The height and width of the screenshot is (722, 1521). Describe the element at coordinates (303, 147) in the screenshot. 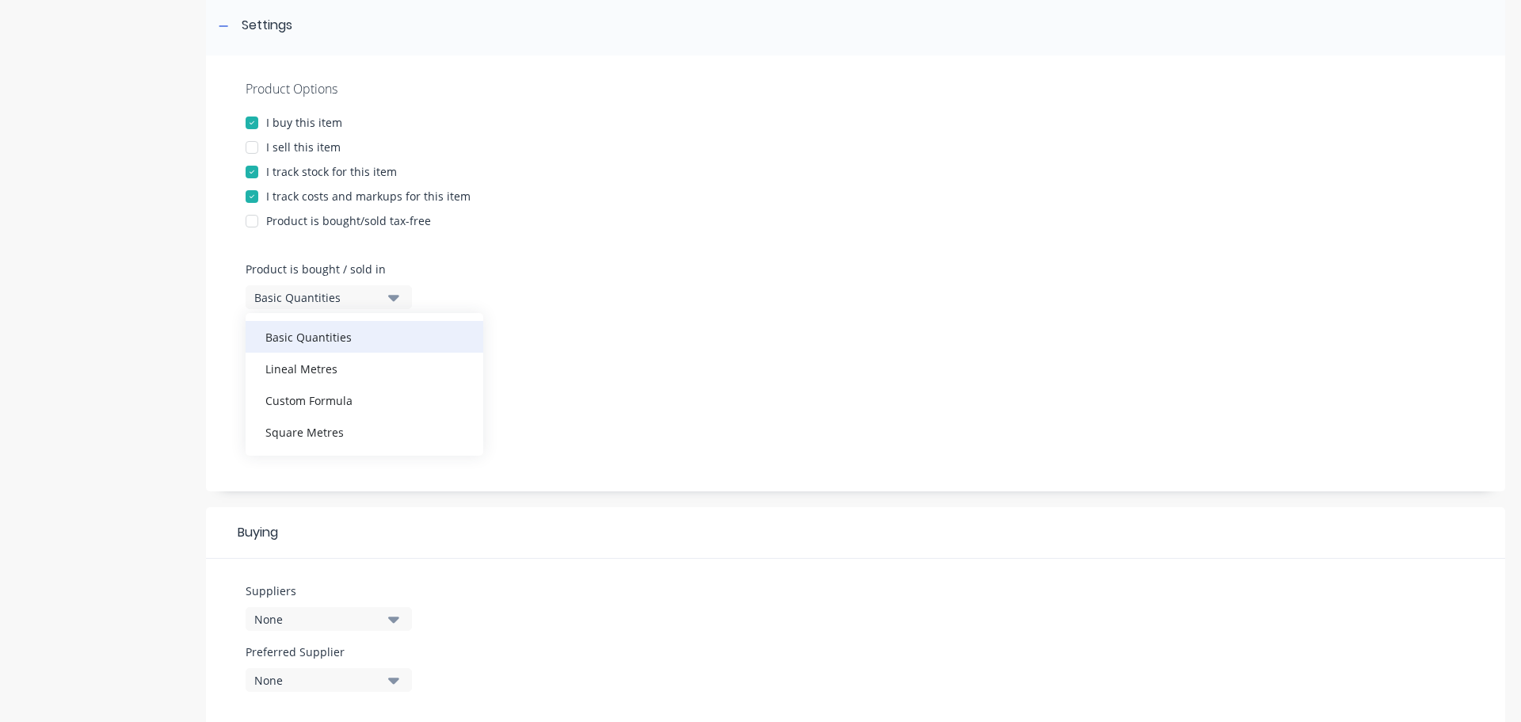

I see `div: I sell this item` at that location.